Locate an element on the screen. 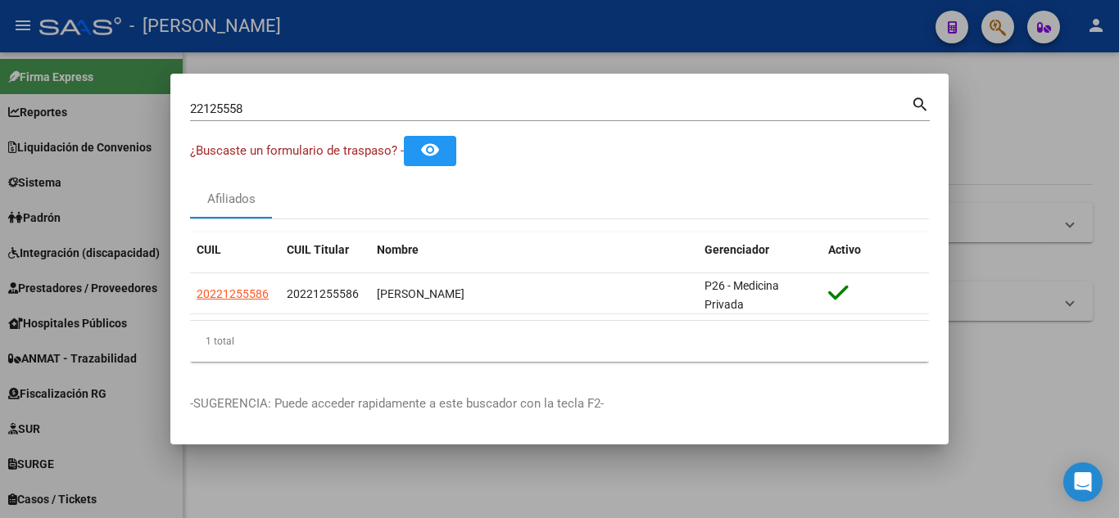  span: CUIL is located at coordinates (209, 250).